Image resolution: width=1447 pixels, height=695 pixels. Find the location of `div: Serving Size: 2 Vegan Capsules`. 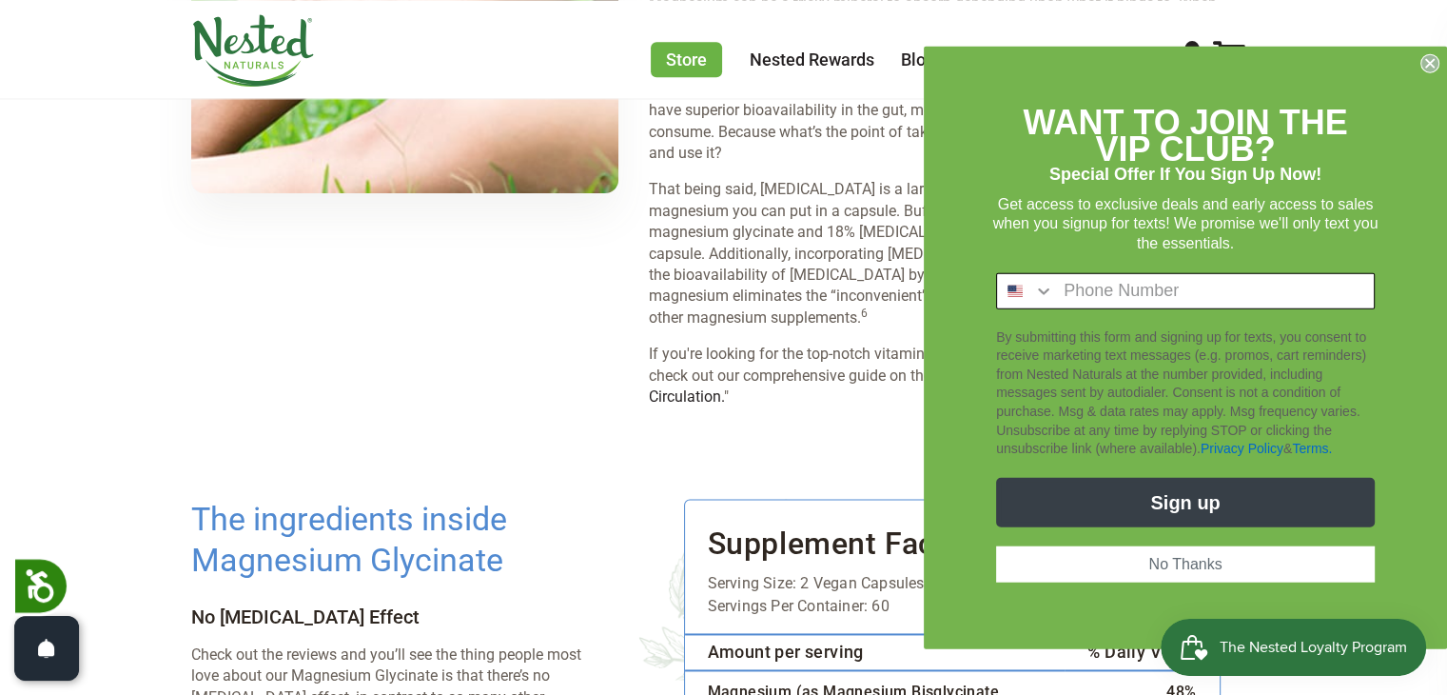

div: Serving Size: 2 Vegan Capsules is located at coordinates (953, 583).